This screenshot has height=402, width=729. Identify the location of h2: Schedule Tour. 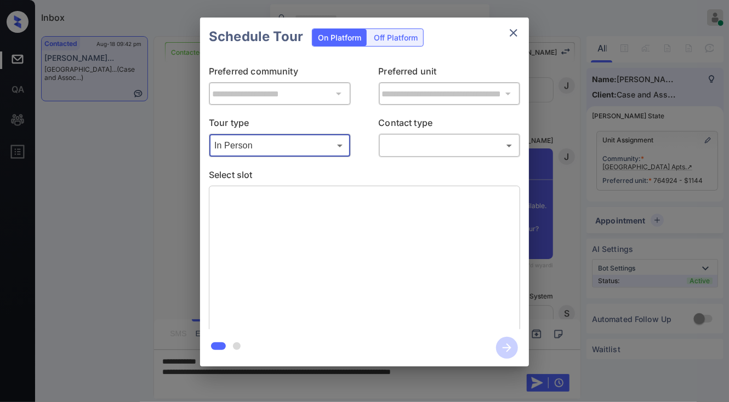
(256, 37).